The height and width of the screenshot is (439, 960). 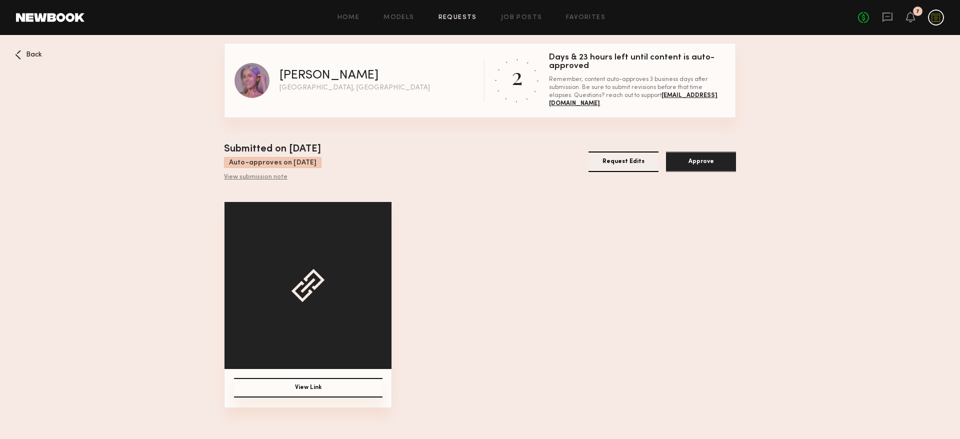 I want to click on a: Job Posts, so click(x=521, y=17).